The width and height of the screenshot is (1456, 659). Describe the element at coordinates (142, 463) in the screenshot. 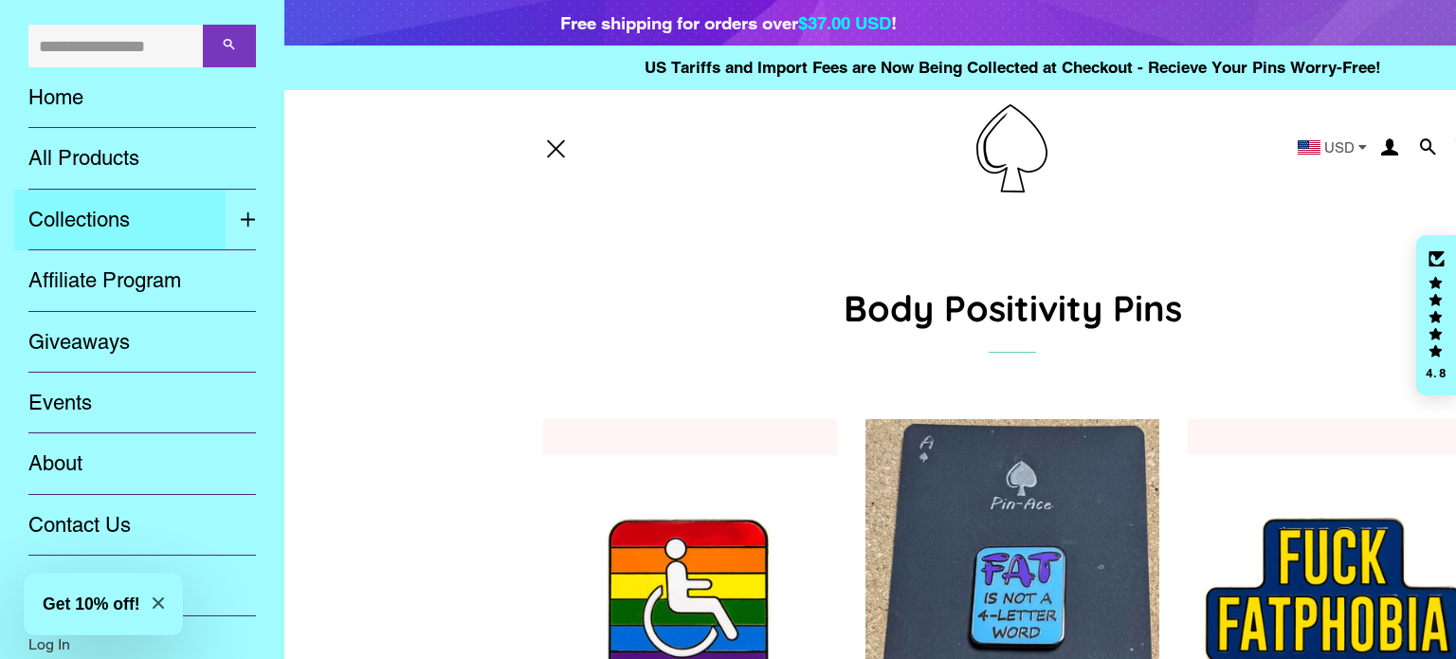

I see `a: About` at that location.